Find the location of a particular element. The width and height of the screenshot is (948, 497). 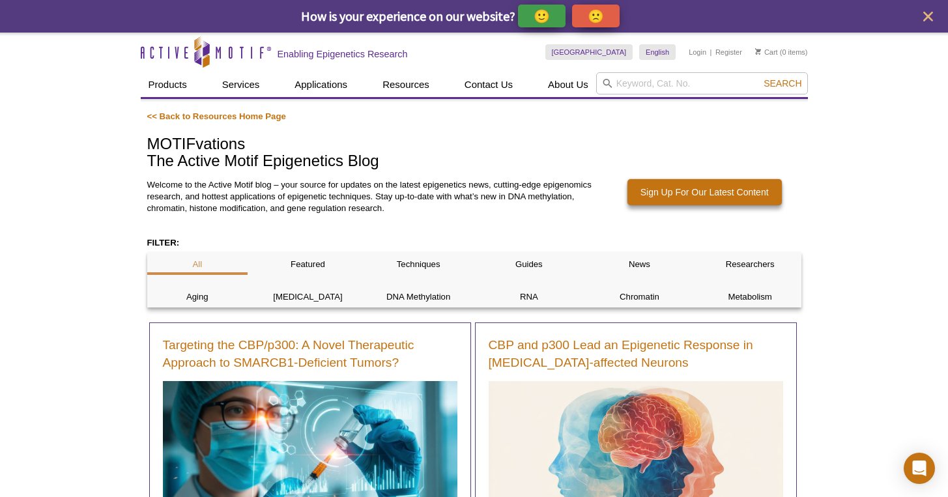

button: Search is located at coordinates (783, 83).